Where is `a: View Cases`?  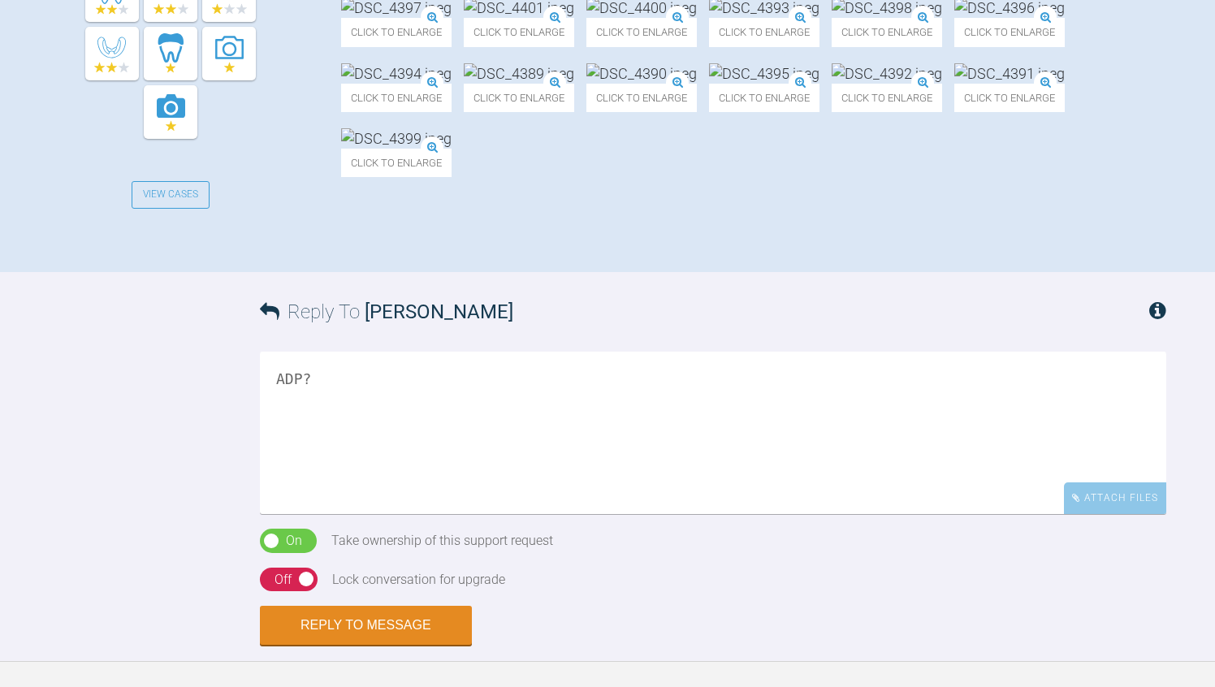 a: View Cases is located at coordinates (171, 195).